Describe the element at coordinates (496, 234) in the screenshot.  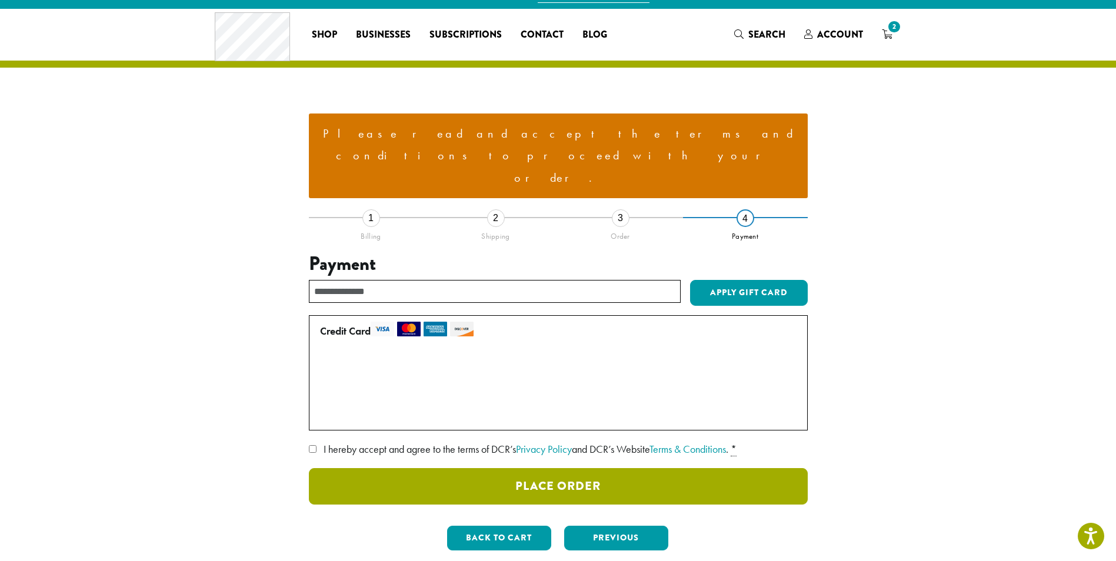
I see `div: Shipping` at that location.